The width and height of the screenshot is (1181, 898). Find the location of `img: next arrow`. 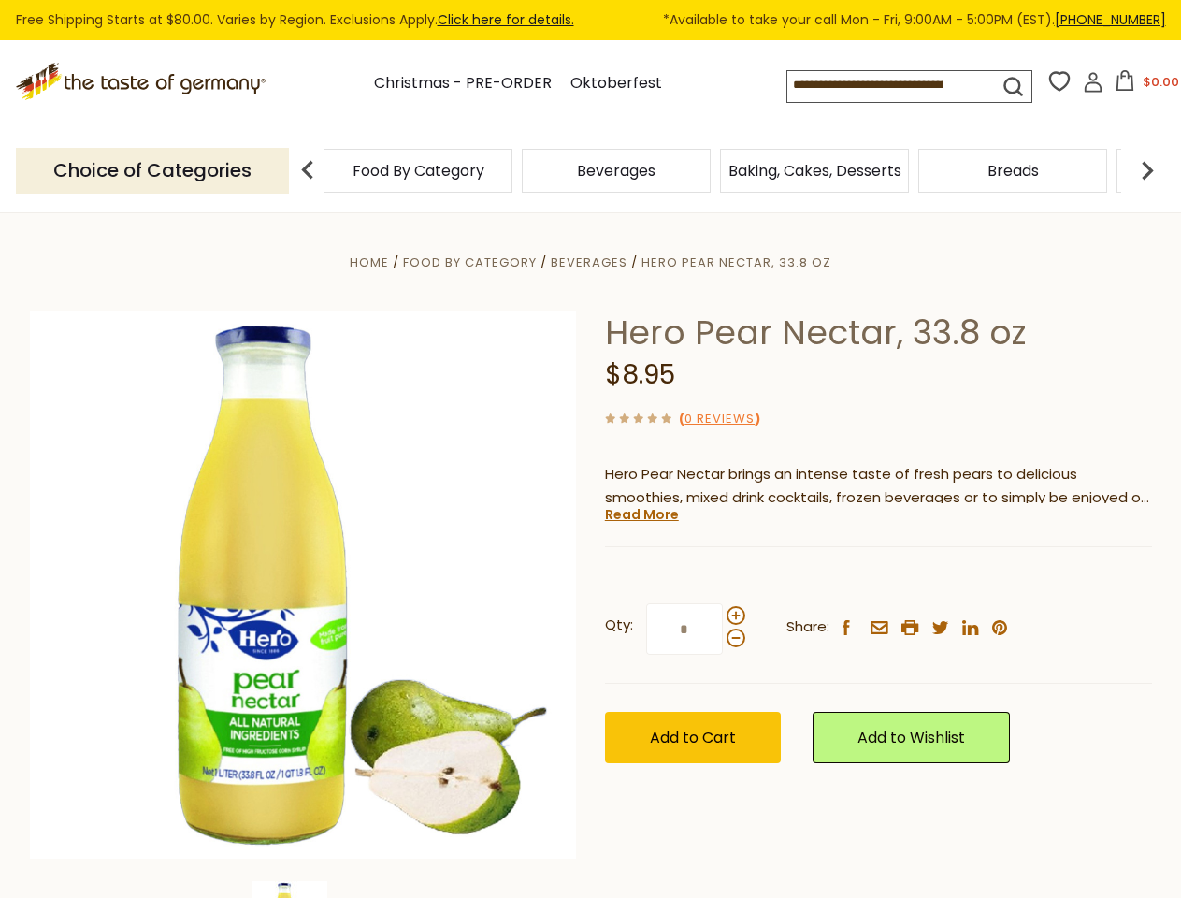

img: next arrow is located at coordinates (1147, 170).